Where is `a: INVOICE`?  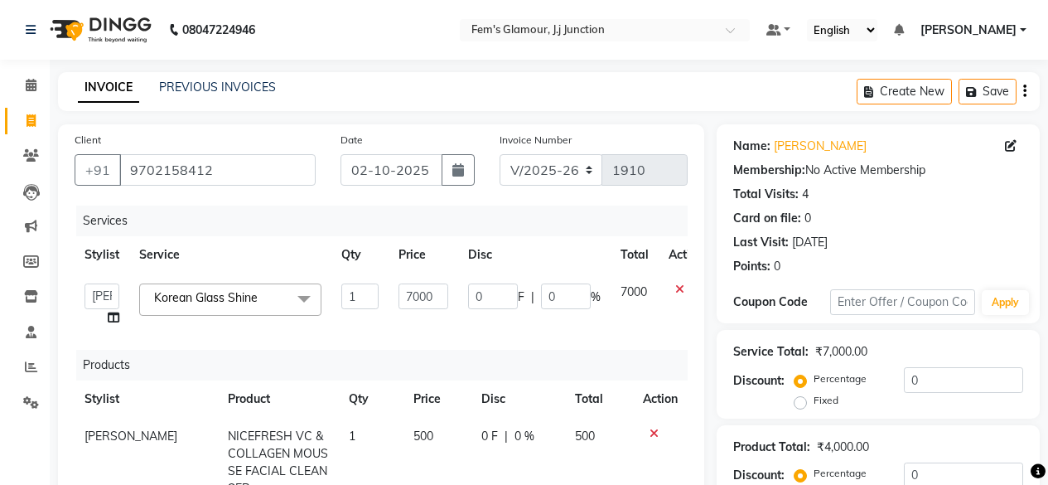 a: INVOICE is located at coordinates (109, 88).